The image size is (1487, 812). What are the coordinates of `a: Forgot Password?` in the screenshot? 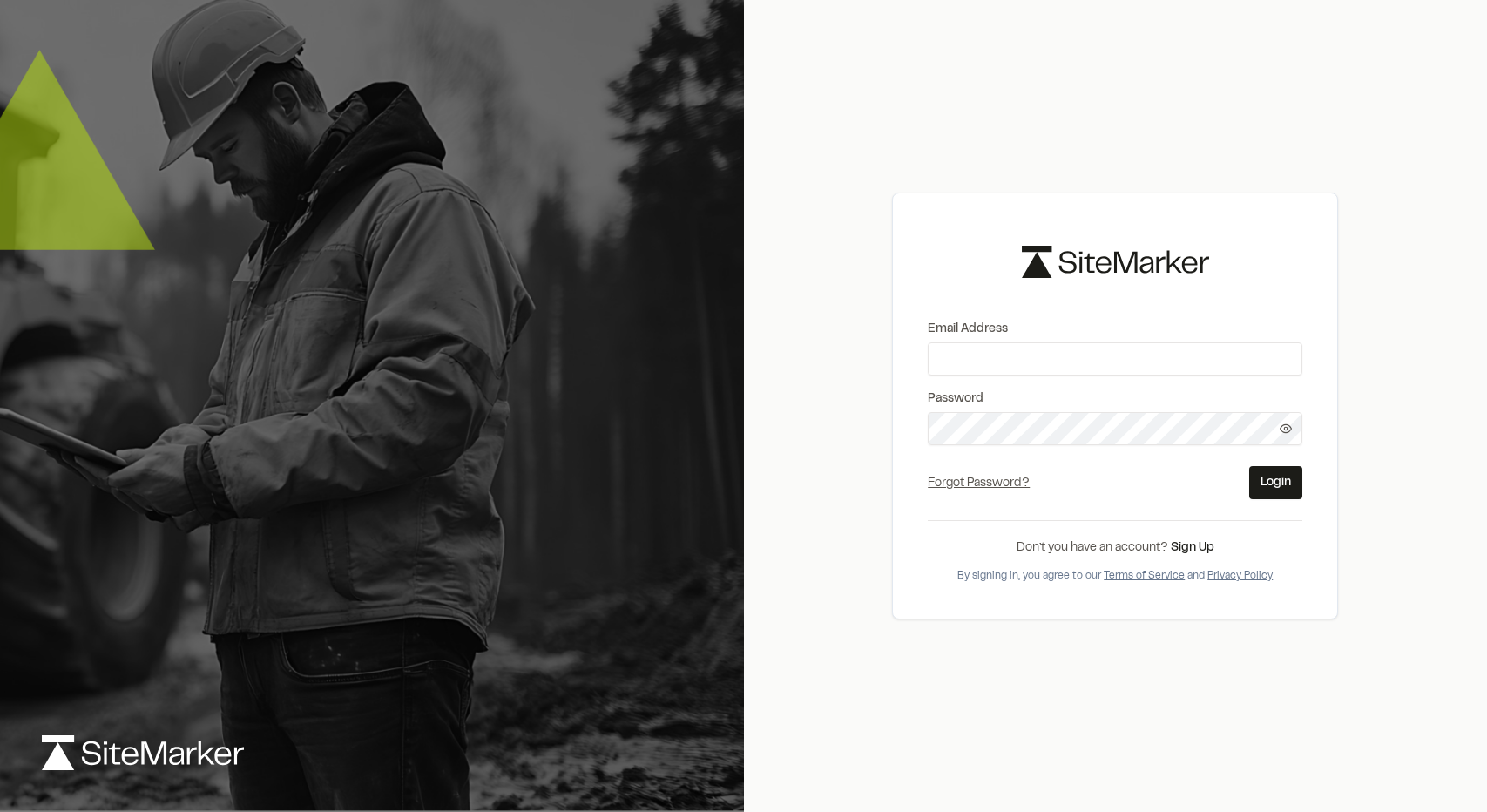 It's located at (978, 483).